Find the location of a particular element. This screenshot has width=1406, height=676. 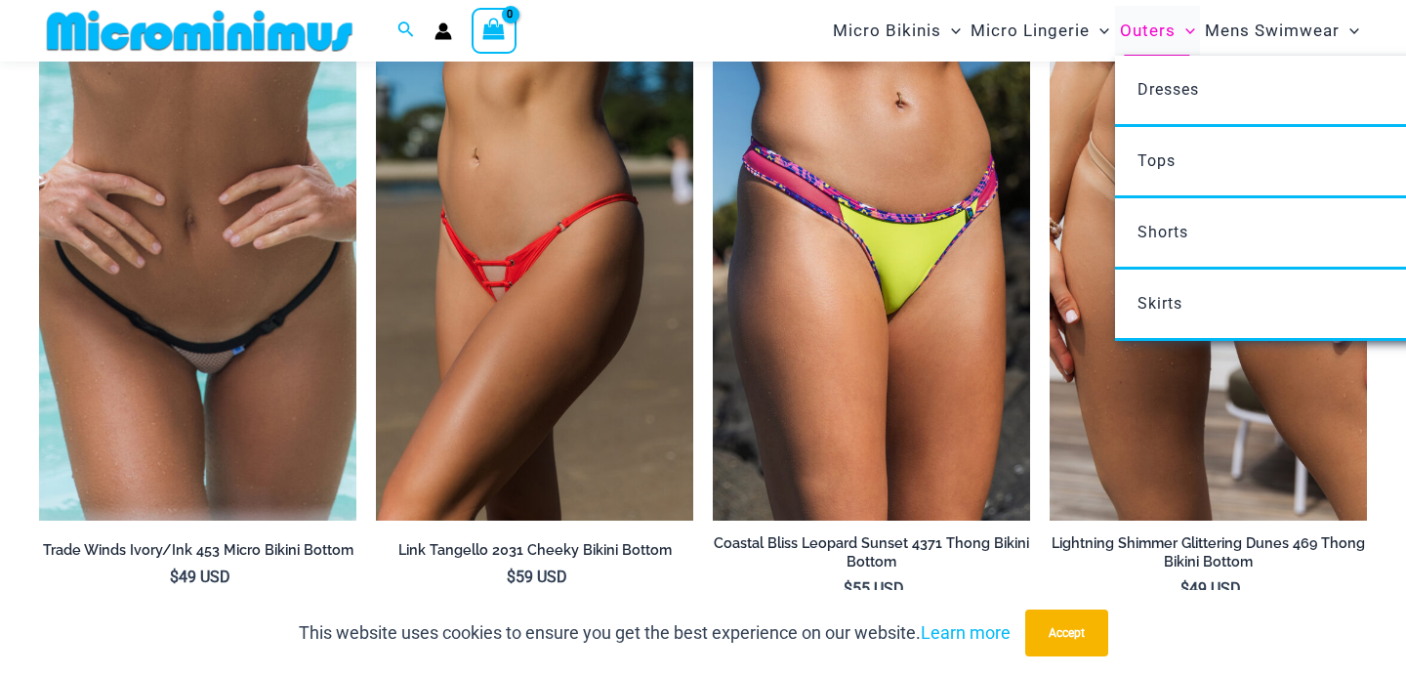

a: Link Tangello 2031 Cheeky Bikini Bottom is located at coordinates (534, 554).